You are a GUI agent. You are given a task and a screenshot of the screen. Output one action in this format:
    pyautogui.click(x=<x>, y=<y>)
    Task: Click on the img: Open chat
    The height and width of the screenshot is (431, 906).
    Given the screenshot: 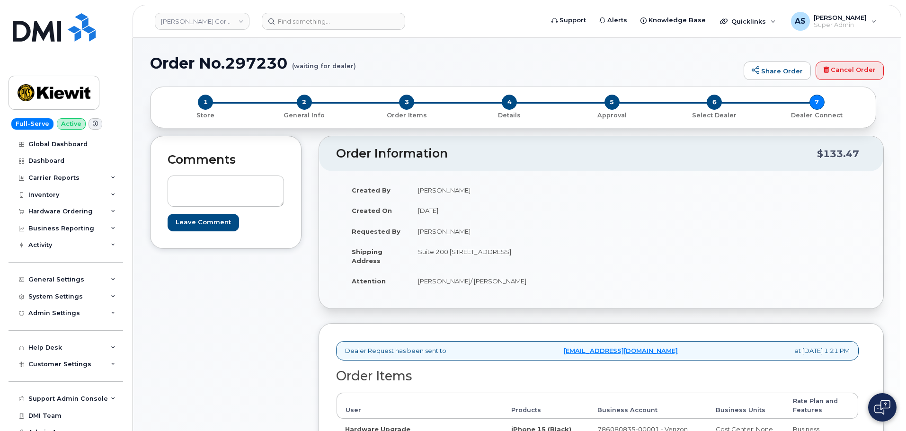 What is the action you would take?
    pyautogui.click(x=882, y=407)
    